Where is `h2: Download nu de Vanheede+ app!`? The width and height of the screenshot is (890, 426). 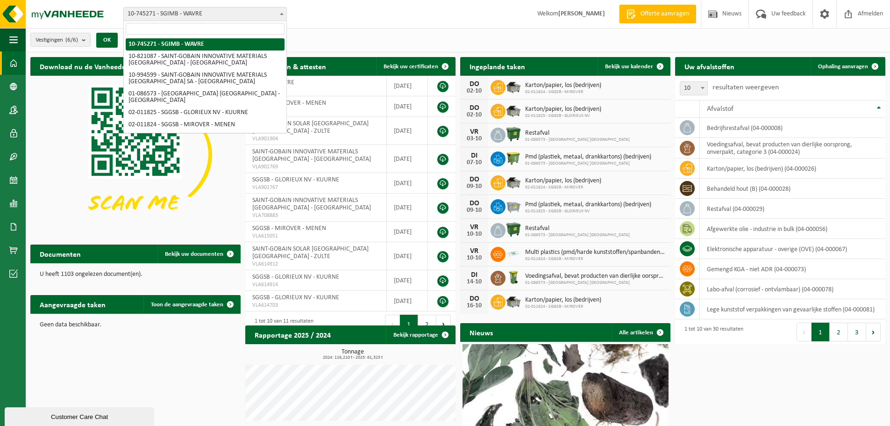 h2: Download nu de Vanheede+ app! is located at coordinates (93, 66).